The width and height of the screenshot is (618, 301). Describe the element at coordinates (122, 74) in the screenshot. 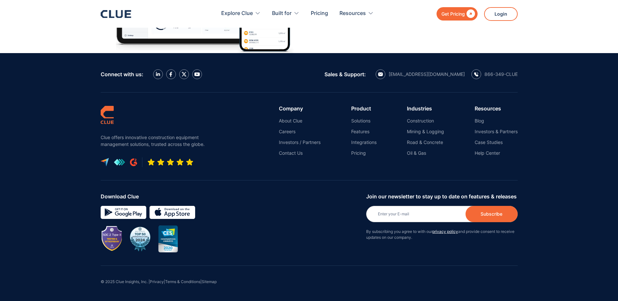

I see `div: Connect with us:` at that location.